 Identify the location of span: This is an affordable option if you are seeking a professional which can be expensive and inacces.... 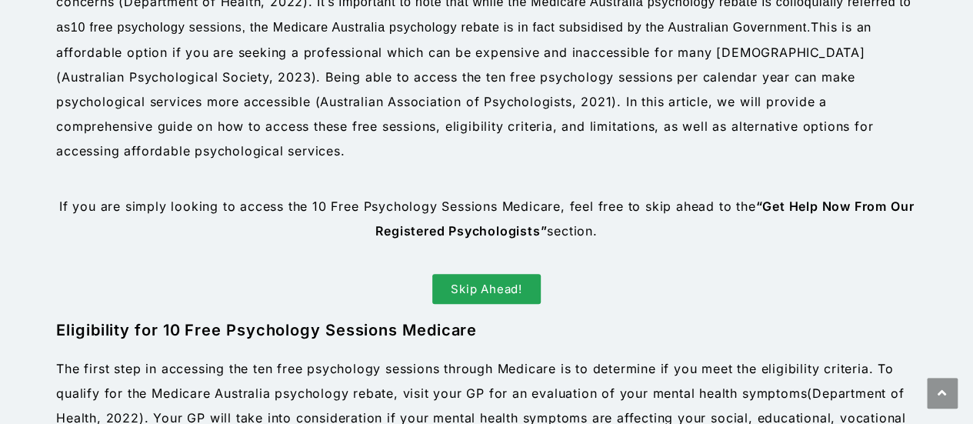
(464, 52).